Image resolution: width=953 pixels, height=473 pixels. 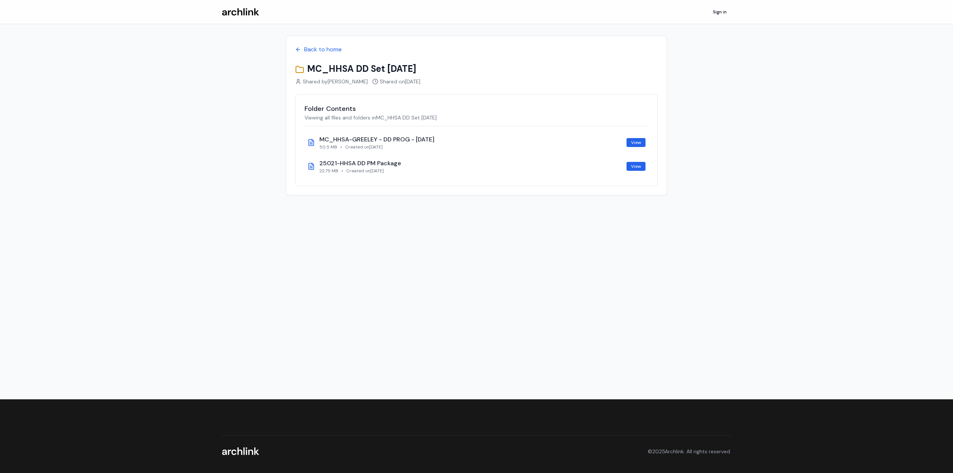 I want to click on a: Back to home, so click(x=476, y=50).